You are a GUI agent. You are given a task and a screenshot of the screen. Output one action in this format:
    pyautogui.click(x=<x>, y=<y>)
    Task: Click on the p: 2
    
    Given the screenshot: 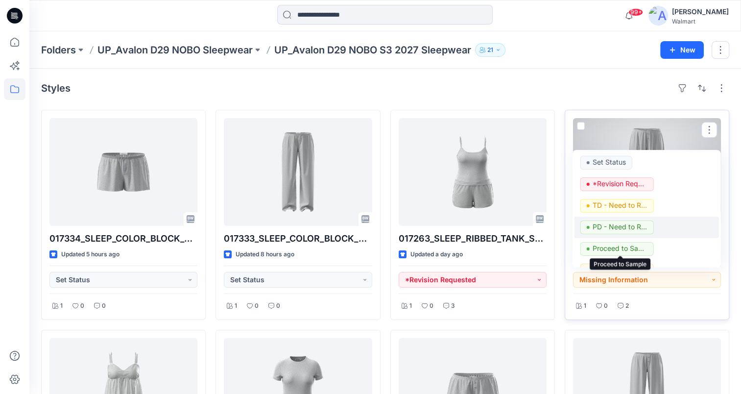 What is the action you would take?
    pyautogui.click(x=627, y=306)
    